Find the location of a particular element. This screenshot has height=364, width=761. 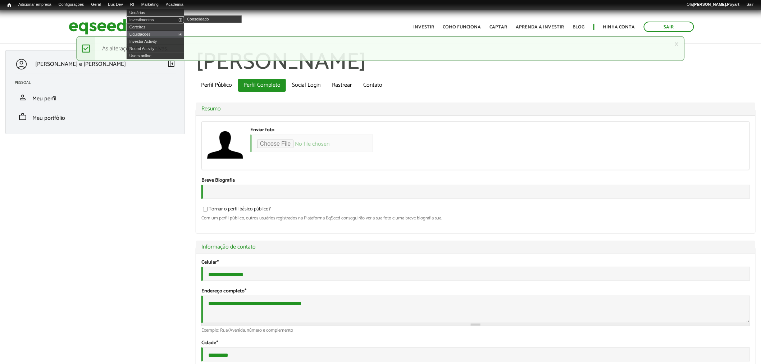

a: Rastrear is located at coordinates (342, 85).